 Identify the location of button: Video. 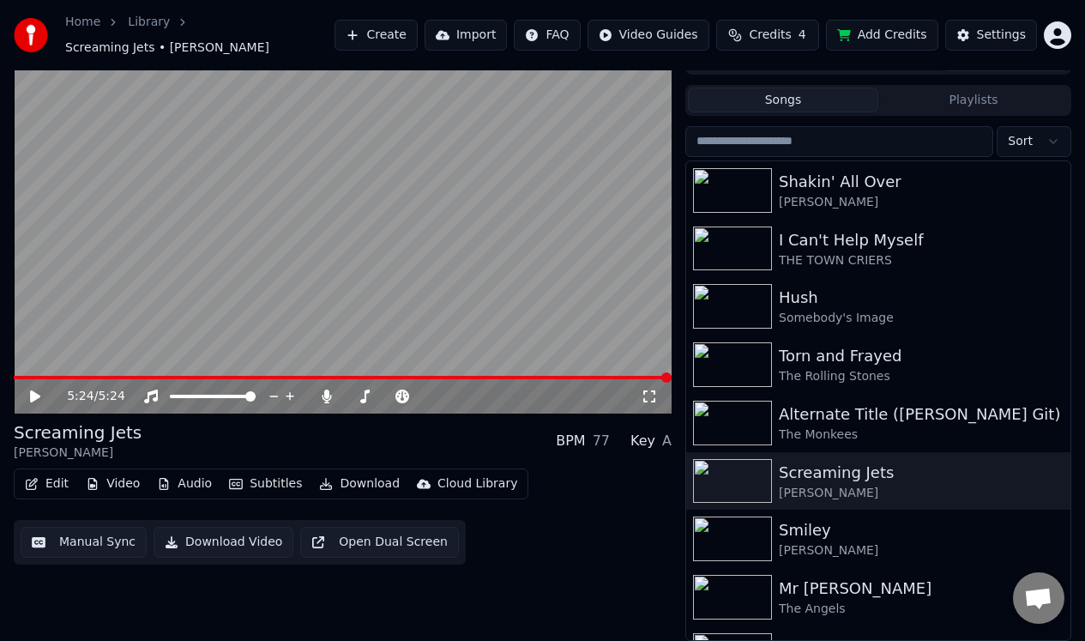
(112, 484).